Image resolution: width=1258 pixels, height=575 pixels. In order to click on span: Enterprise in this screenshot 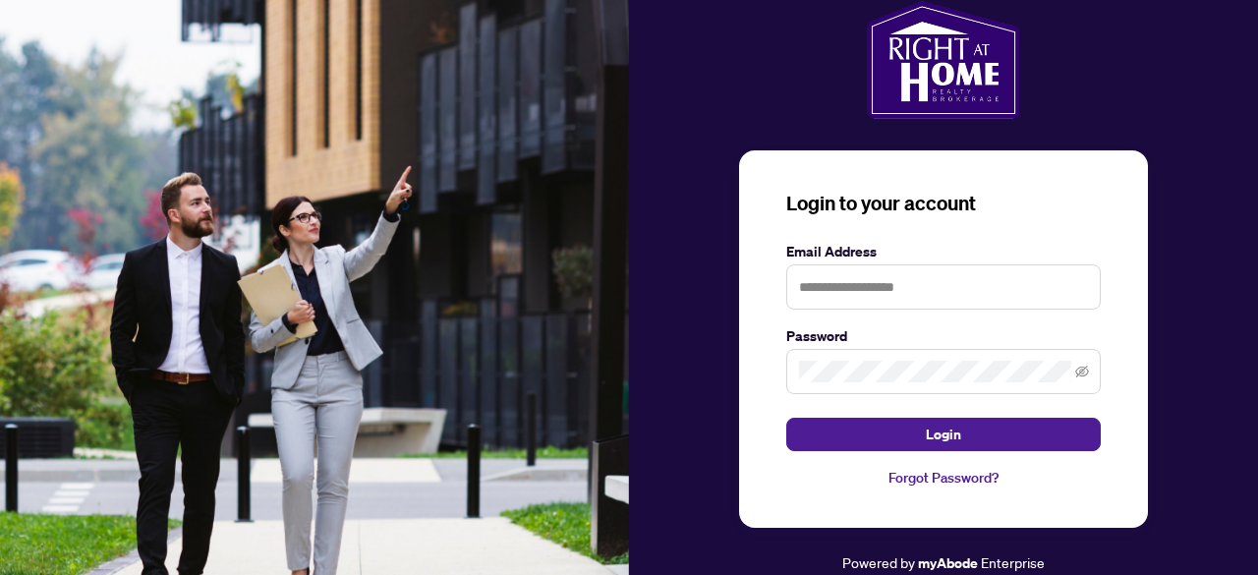, I will do `click(1012, 562)`.